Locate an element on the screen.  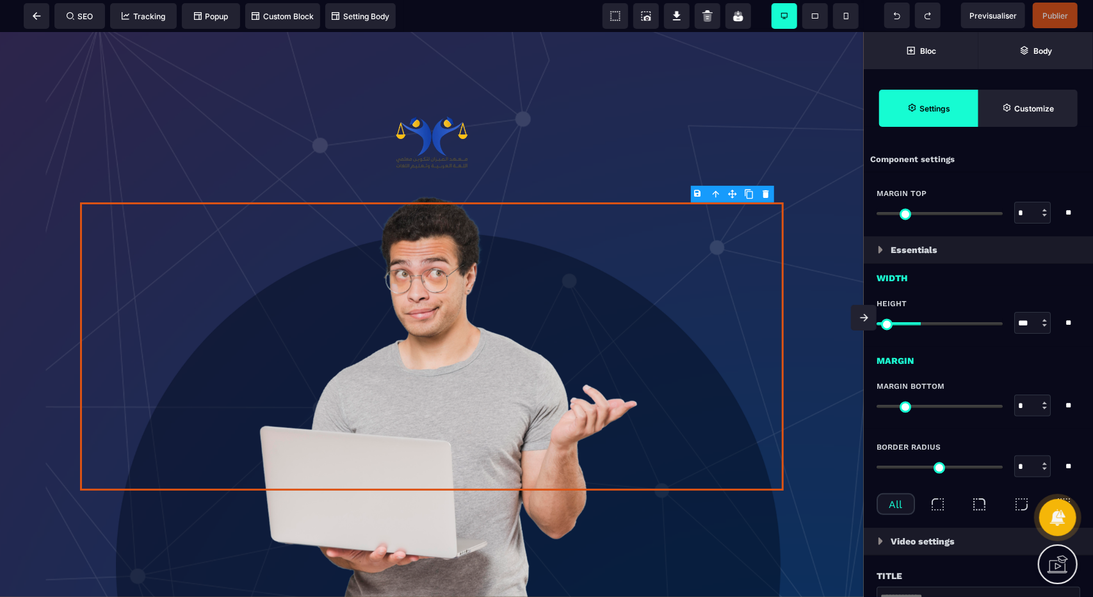
span: Publier is located at coordinates (1055, 15).